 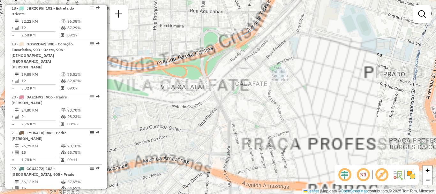 What do you see at coordinates (363, 174) in the screenshot?
I see `span: Ocultar NR` at bounding box center [363, 174].